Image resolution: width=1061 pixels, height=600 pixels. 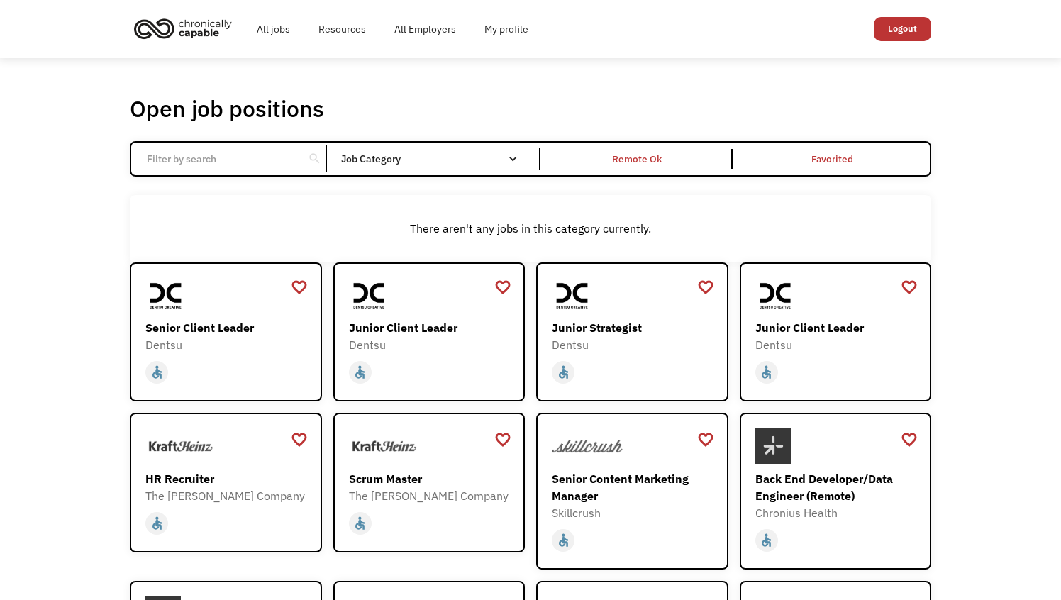 What do you see at coordinates (436, 159) in the screenshot?
I see `div: Job Category` at bounding box center [436, 159].